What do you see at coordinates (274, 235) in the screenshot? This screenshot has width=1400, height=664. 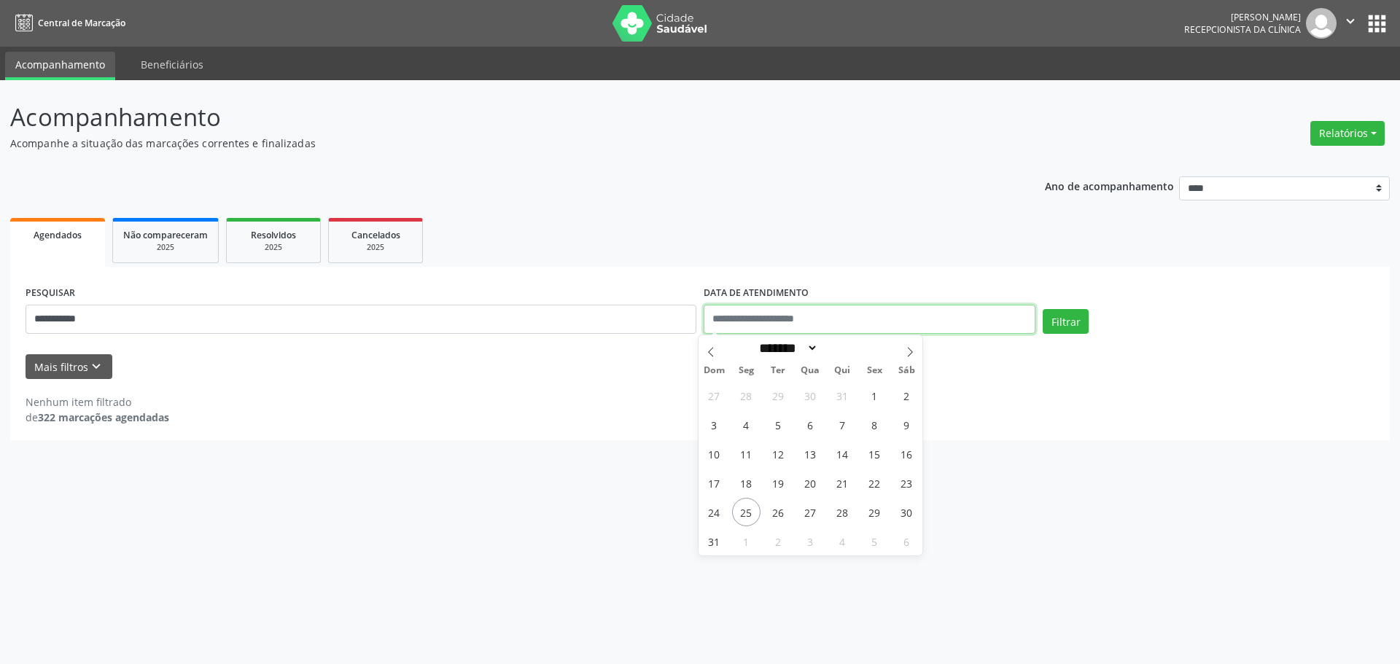 I see `span: Resolvidos` at bounding box center [274, 235].